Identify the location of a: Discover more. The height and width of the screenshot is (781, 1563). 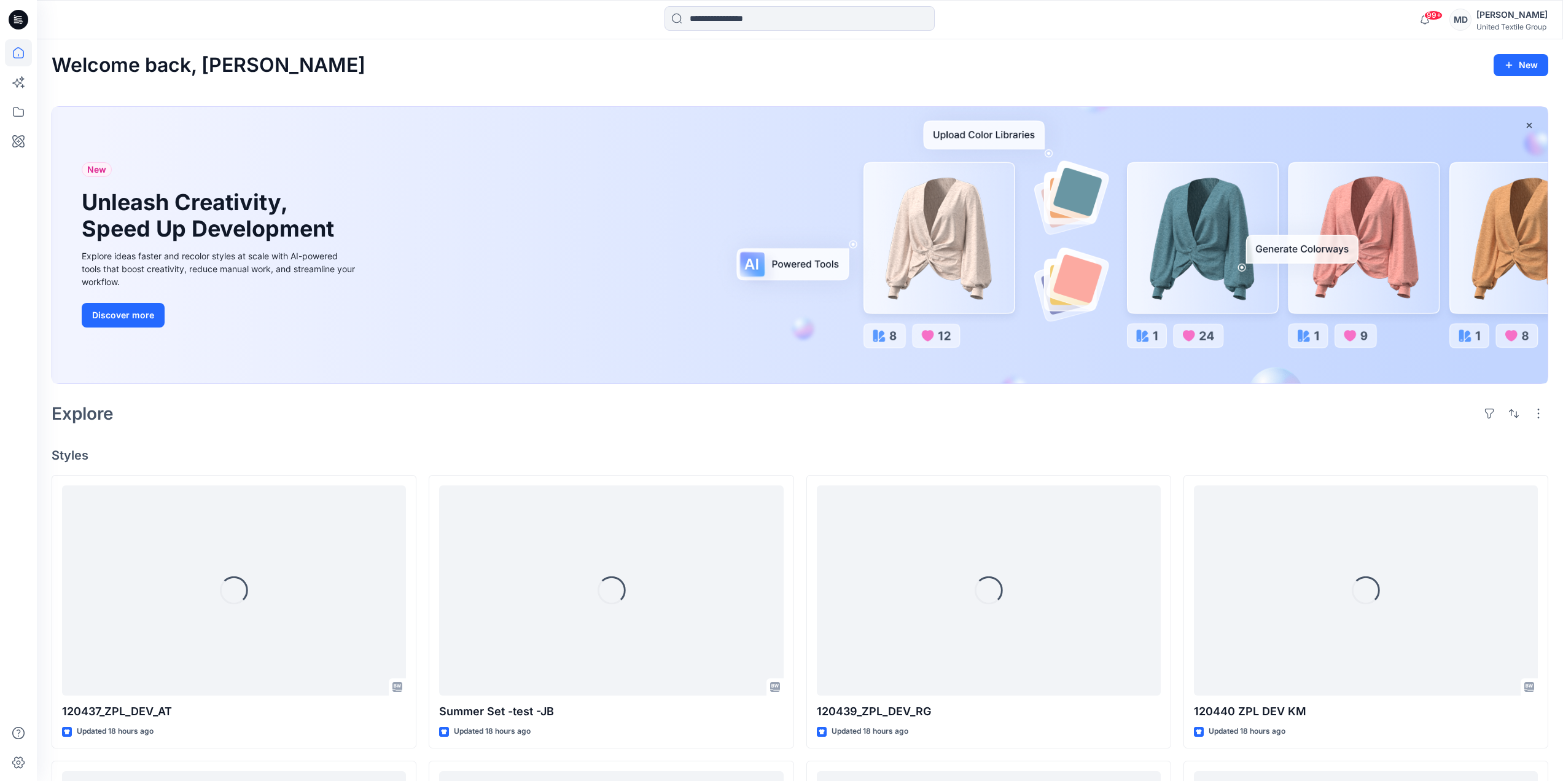
(220, 315).